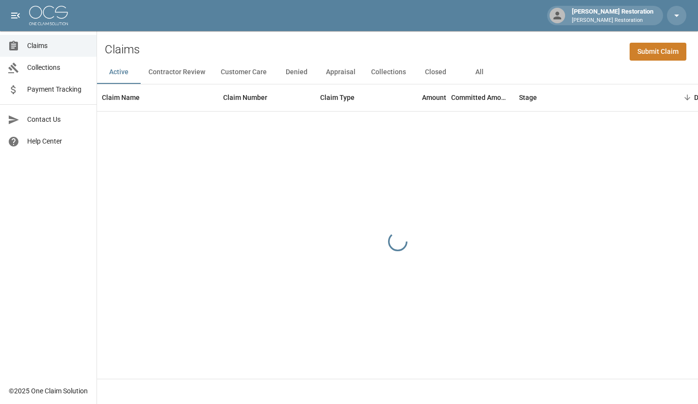 This screenshot has width=698, height=404. What do you see at coordinates (340, 72) in the screenshot?
I see `button: Appraisal` at bounding box center [340, 72].